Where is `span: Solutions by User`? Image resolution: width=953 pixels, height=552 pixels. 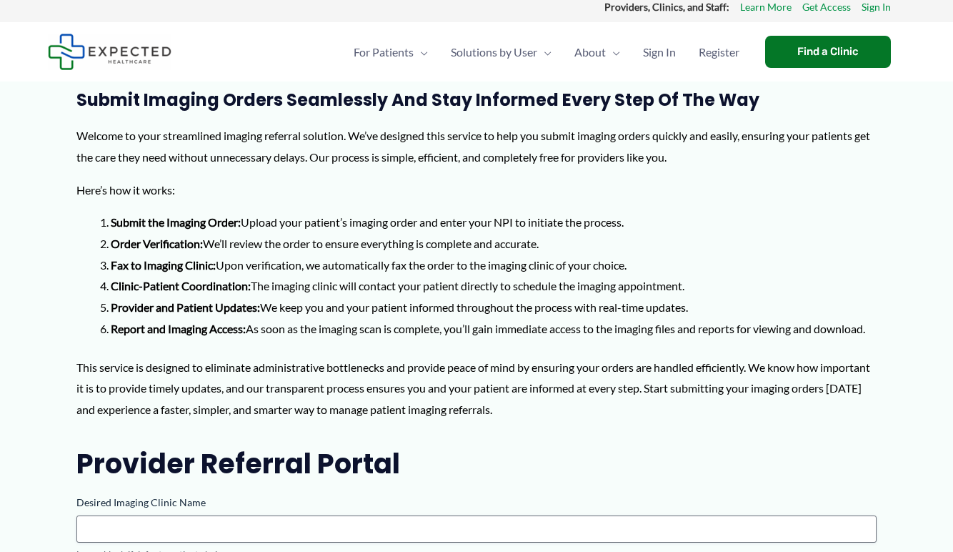
span: Solutions by User is located at coordinates (494, 52).